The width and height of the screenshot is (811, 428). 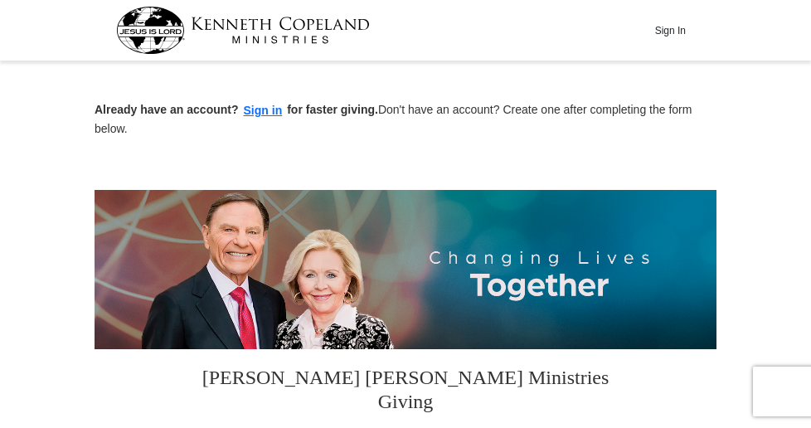 I want to click on button: Sign in, so click(x=263, y=110).